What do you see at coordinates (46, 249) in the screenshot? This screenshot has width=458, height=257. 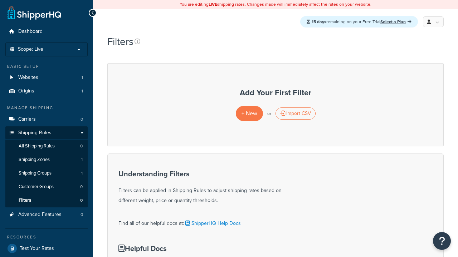 I see `a: Test Your Rates` at bounding box center [46, 249].